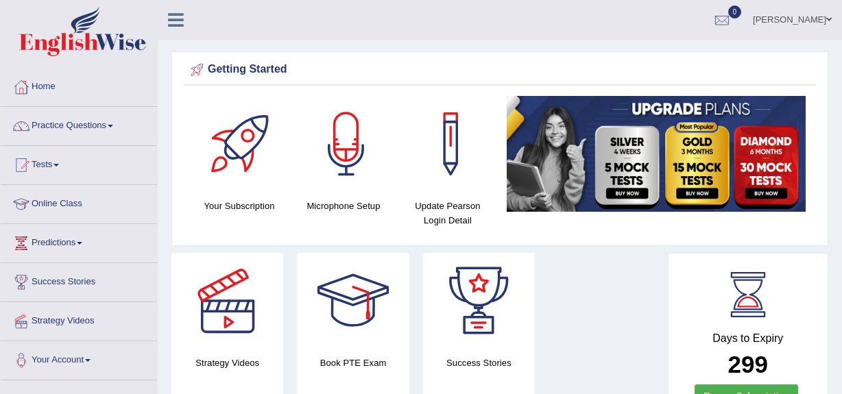 The height and width of the screenshot is (394, 842). Describe the element at coordinates (448, 213) in the screenshot. I see `h4: Update Pearson Login Detail` at that location.